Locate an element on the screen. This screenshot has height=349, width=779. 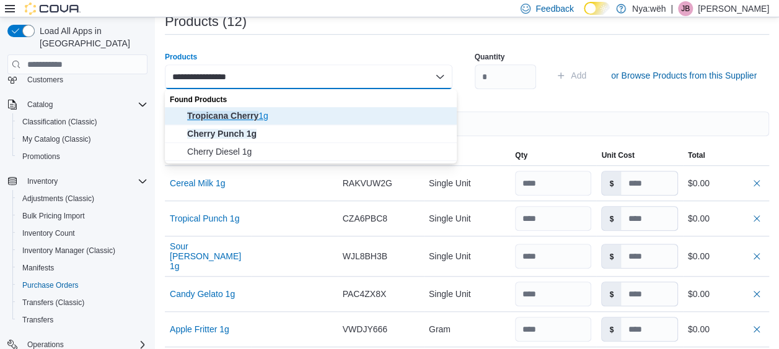
a: Inventory Manager (Classic) is located at coordinates (69, 251).